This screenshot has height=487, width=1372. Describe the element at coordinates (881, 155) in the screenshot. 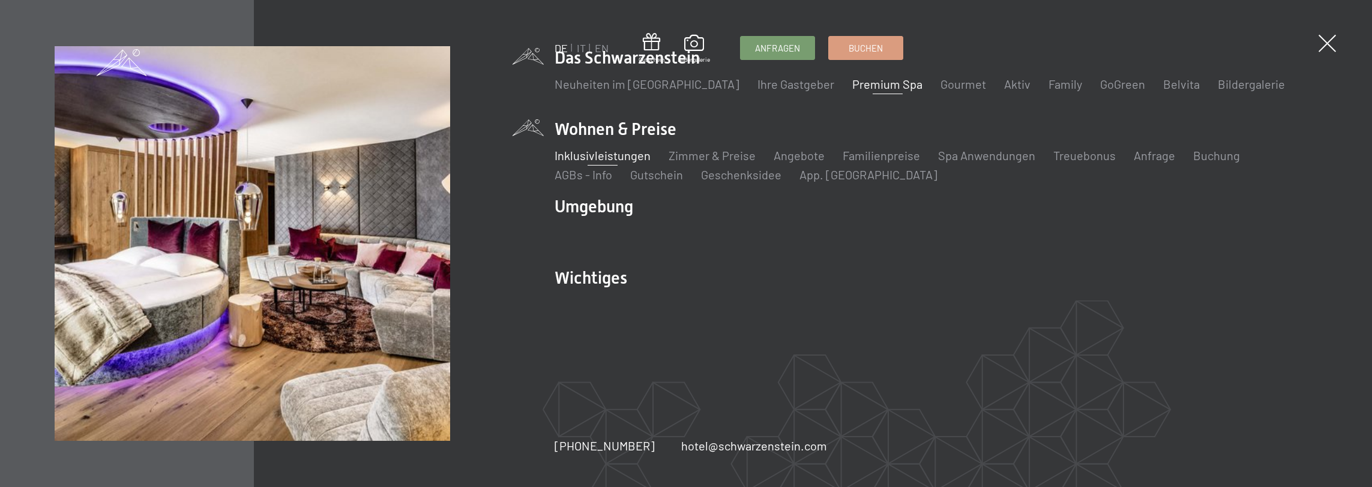

I see `a: Familienpreise` at that location.